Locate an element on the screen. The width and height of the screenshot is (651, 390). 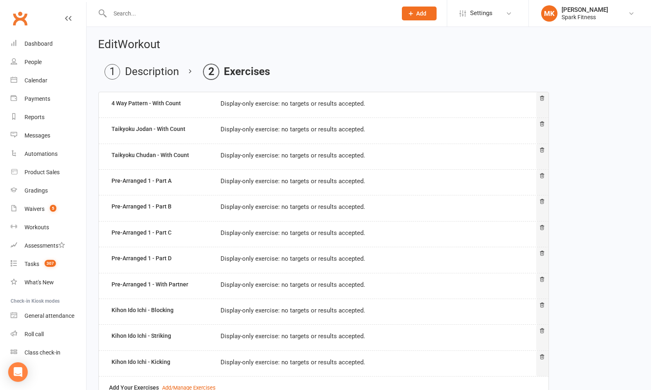
div: Pre-Arranged 1 - Part BDisplay-only exercise: no targets or results accepted. is located at coordinates (323, 208).